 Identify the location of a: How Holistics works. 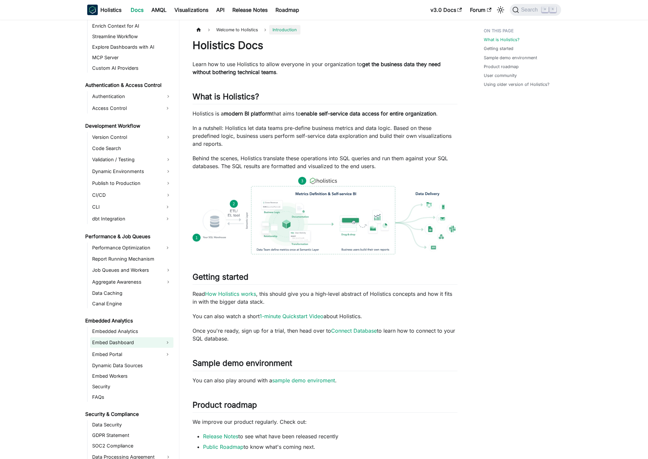
(230, 294).